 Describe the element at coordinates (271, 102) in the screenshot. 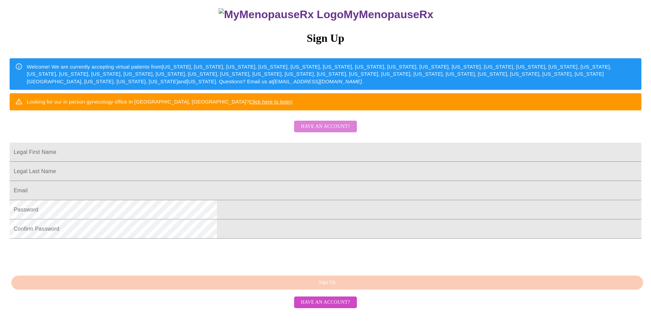

I see `a: Click here to login!` at that location.